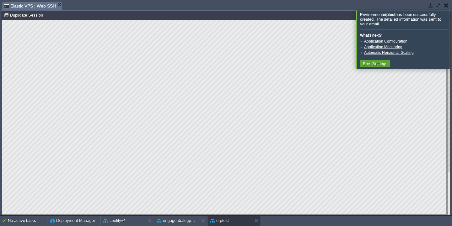 The height and width of the screenshot is (226, 452). Describe the element at coordinates (72, 221) in the screenshot. I see `button: Deployment Manager` at that location.